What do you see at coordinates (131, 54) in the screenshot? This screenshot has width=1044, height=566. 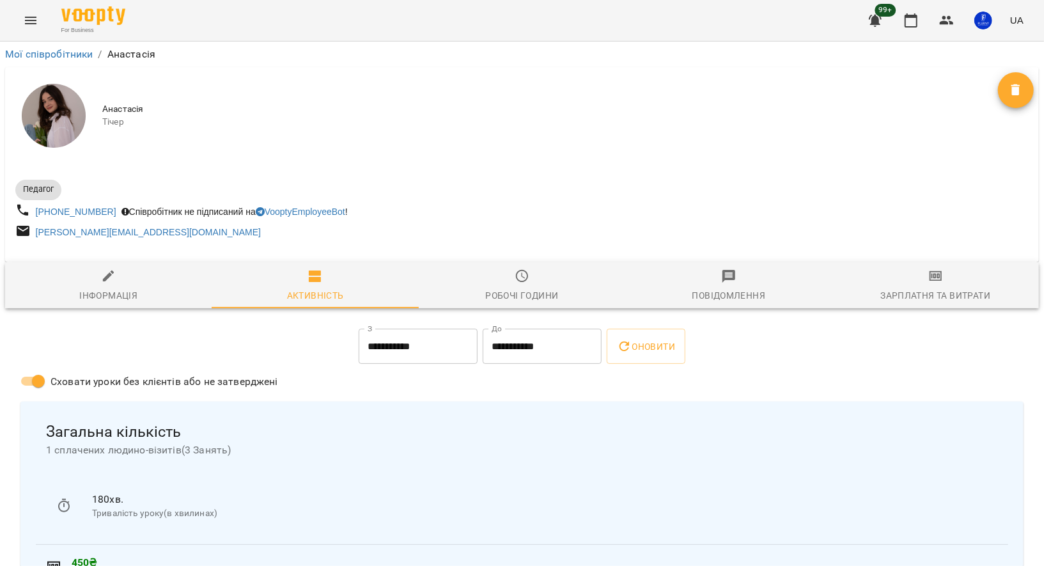 I see `p: Анастасія` at bounding box center [131, 54].